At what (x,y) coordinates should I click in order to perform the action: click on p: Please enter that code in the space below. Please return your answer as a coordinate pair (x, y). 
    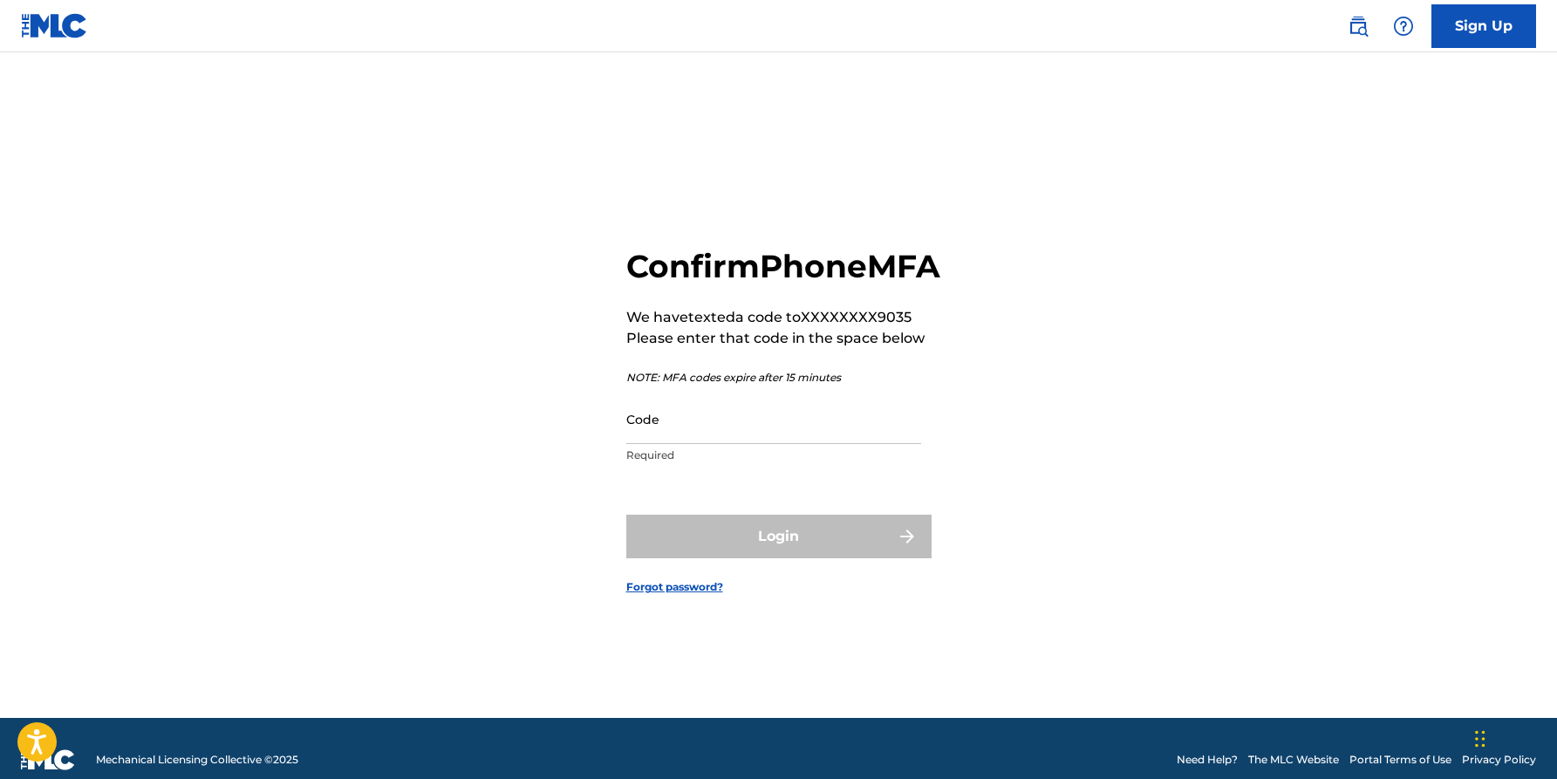
    Looking at the image, I should click on (784, 339).